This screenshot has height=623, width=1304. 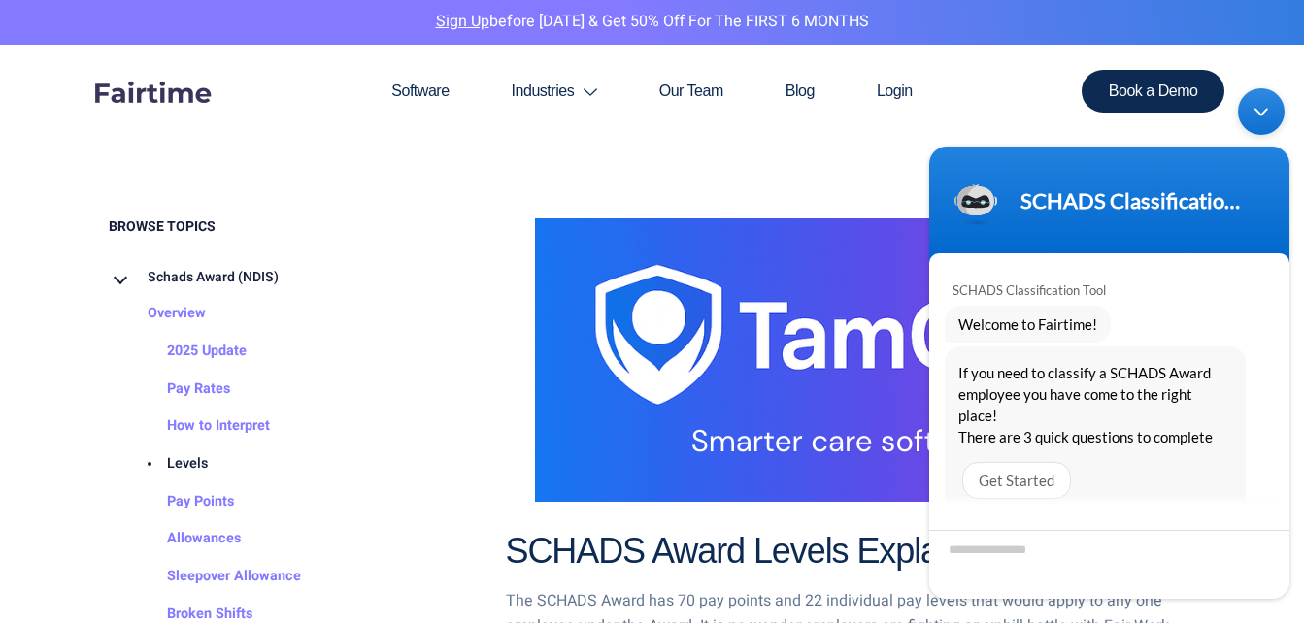 I want to click on a: Software, so click(x=419, y=91).